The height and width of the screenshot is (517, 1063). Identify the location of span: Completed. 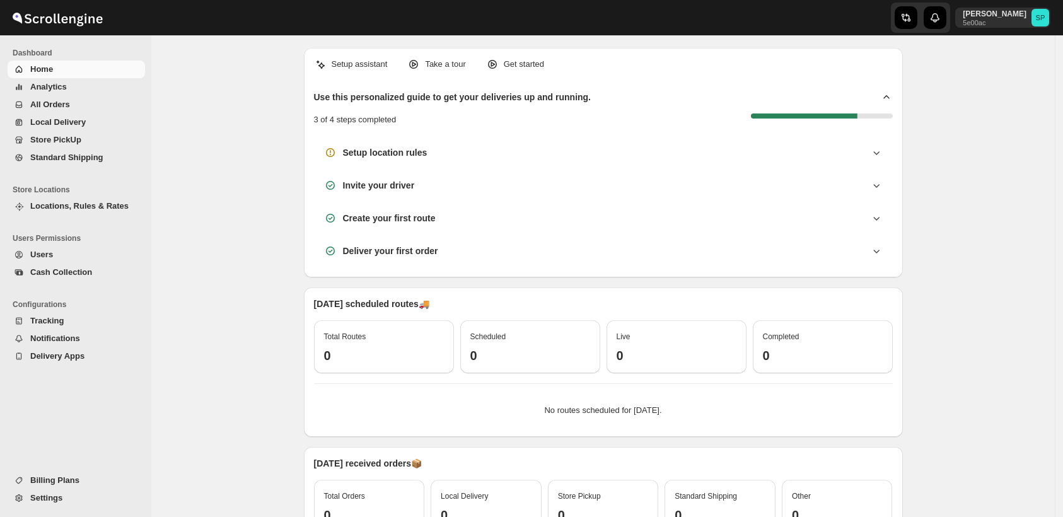
(781, 337).